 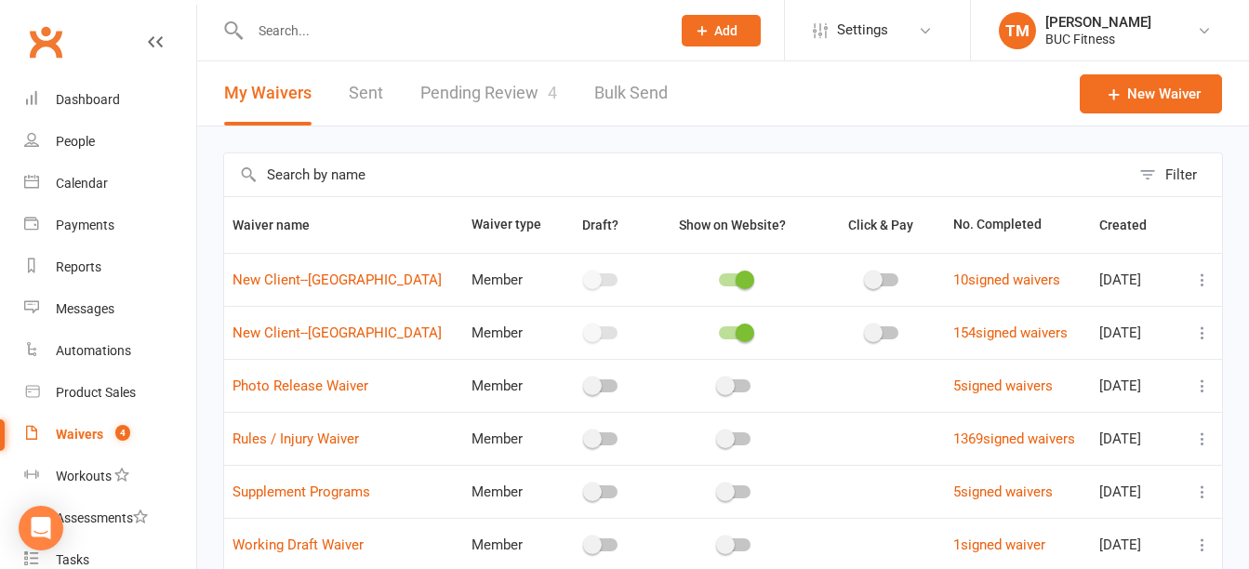 I want to click on div: Payments, so click(x=85, y=225).